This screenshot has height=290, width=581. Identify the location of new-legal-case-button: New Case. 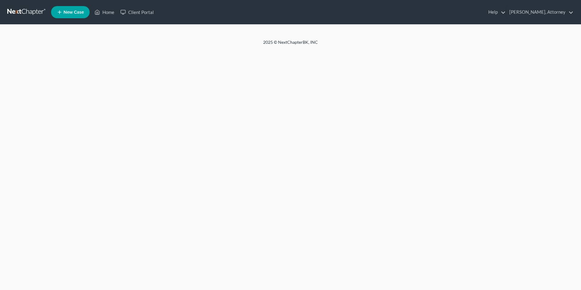
(70, 12).